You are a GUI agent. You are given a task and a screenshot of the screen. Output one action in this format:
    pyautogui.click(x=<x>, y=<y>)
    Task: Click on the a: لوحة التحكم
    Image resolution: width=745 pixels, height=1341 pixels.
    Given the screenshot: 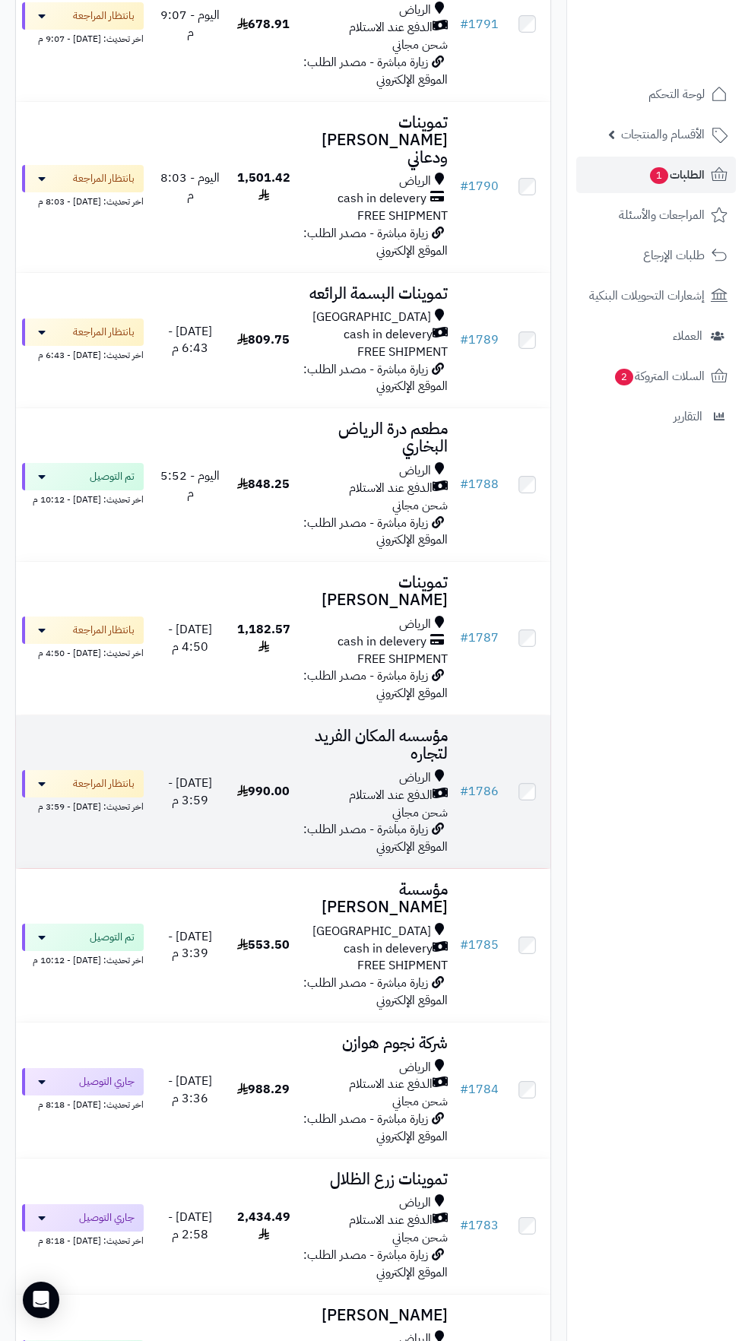 What is the action you would take?
    pyautogui.click(x=656, y=94)
    